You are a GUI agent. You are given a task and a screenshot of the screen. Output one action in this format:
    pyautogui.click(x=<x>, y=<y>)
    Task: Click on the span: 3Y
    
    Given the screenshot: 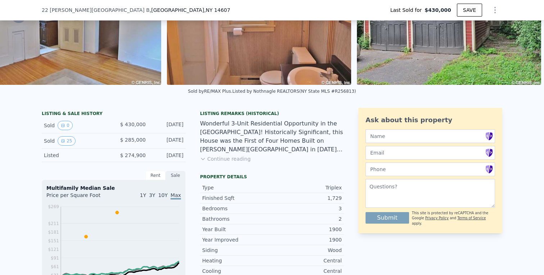 What is the action you would take?
    pyautogui.click(x=152, y=195)
    